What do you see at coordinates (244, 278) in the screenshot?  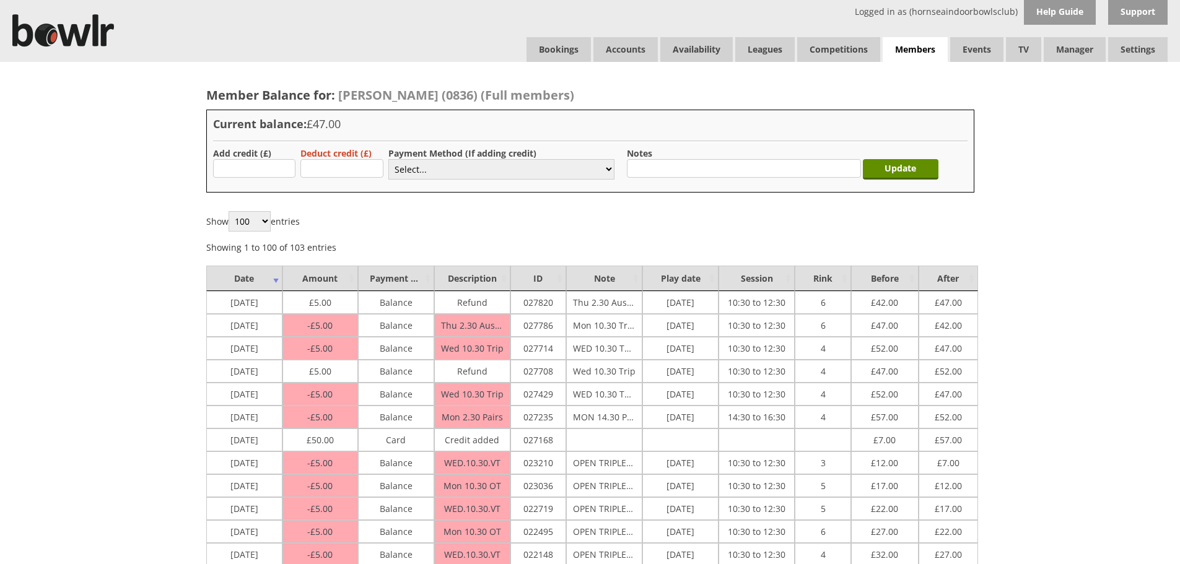 I see `td: Date : activate to sort column ascending` at bounding box center [244, 278].